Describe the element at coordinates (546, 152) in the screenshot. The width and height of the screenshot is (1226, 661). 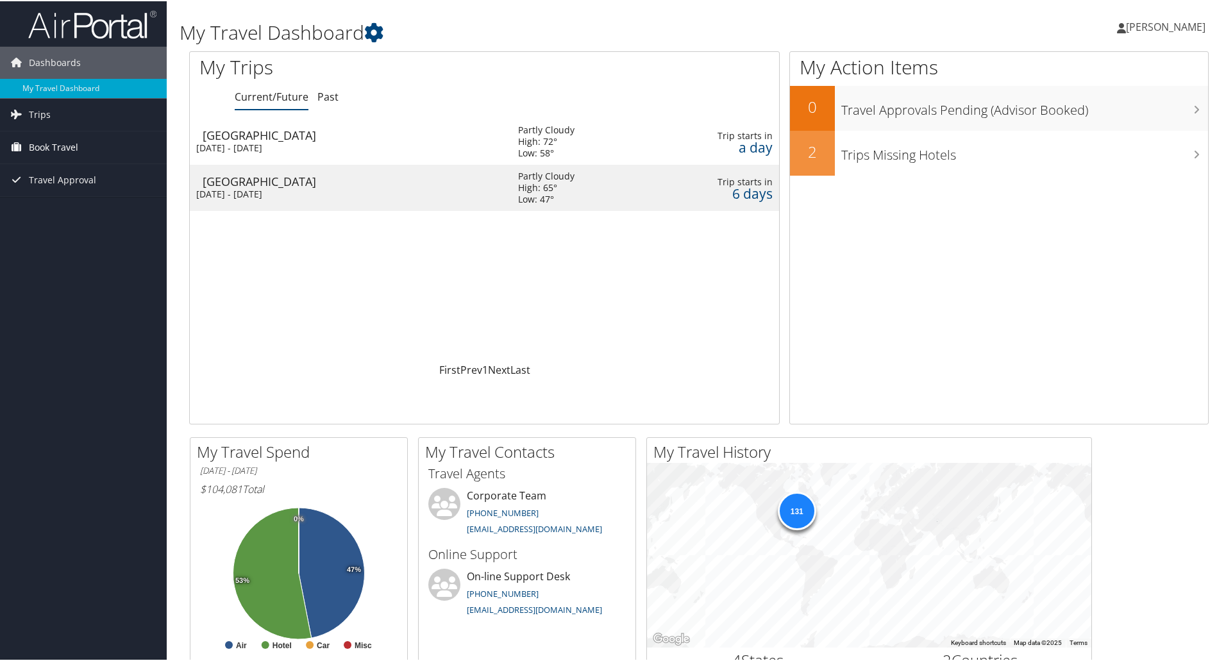
I see `div: Low: 58°` at that location.